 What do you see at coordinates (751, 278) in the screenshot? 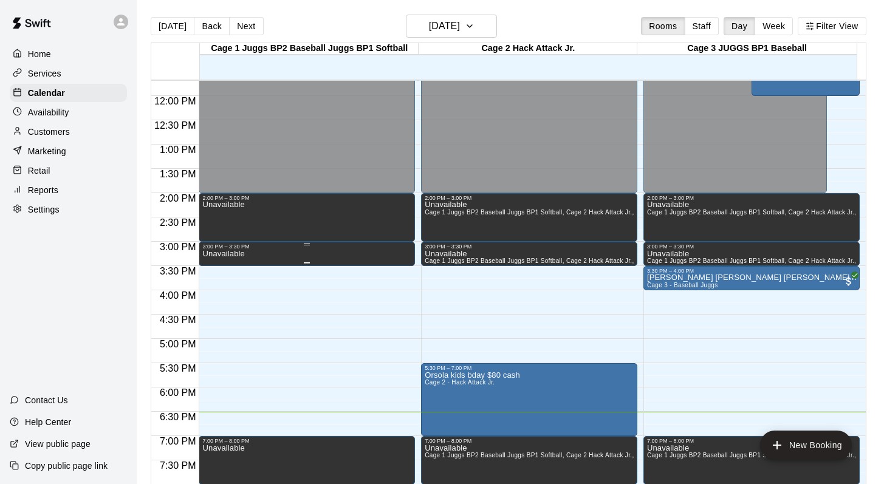
I see `div: 3:30 PM – 4:00 PM: Noah Keosseuian Deanna Matteis Raffi new 1.5 hours` at bounding box center [751, 278].